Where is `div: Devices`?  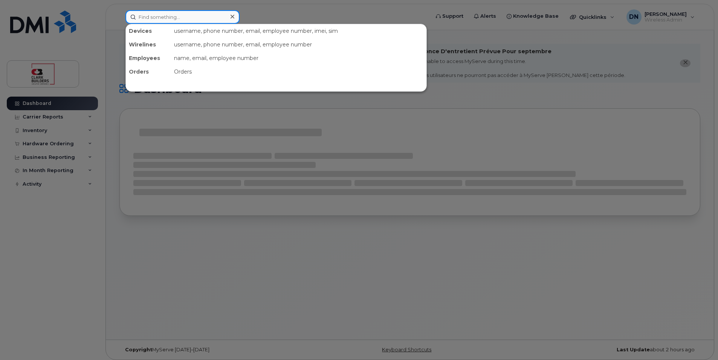 div: Devices is located at coordinates (148, 31).